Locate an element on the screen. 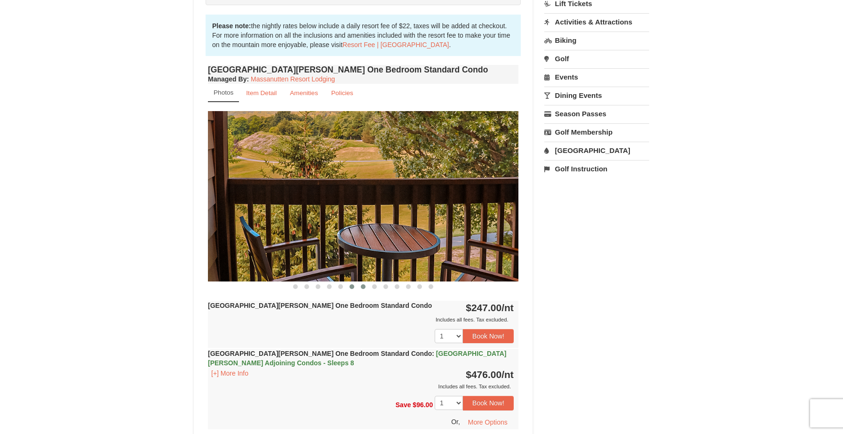  span: $476.00 is located at coordinates (484, 374).